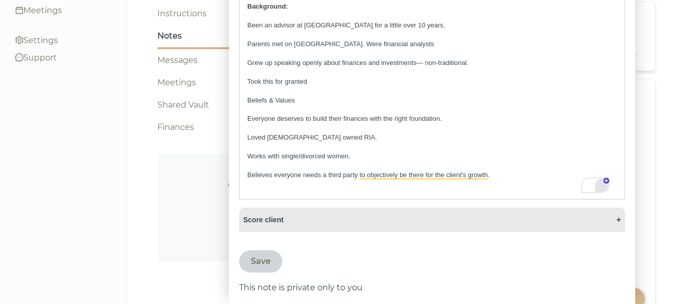 The image size is (686, 304). Describe the element at coordinates (261, 262) in the screenshot. I see `div: Save` at that location.